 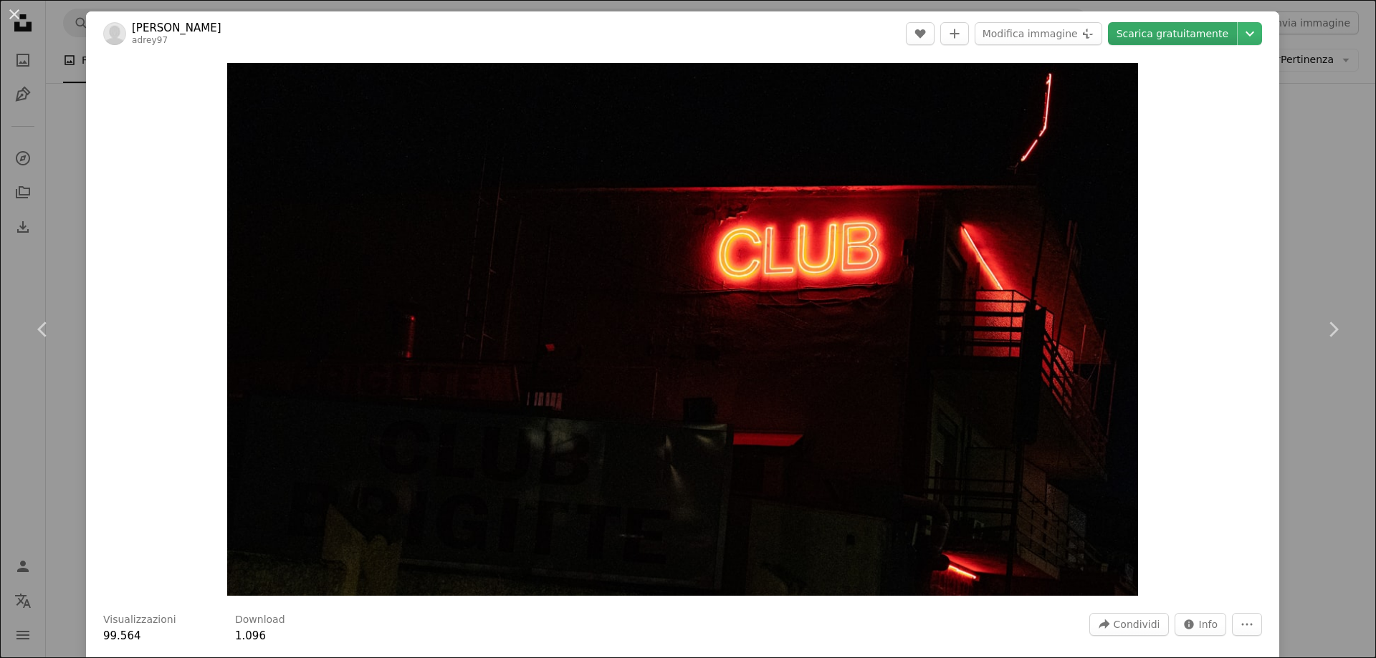 I want to click on span: Info, so click(x=1208, y=625).